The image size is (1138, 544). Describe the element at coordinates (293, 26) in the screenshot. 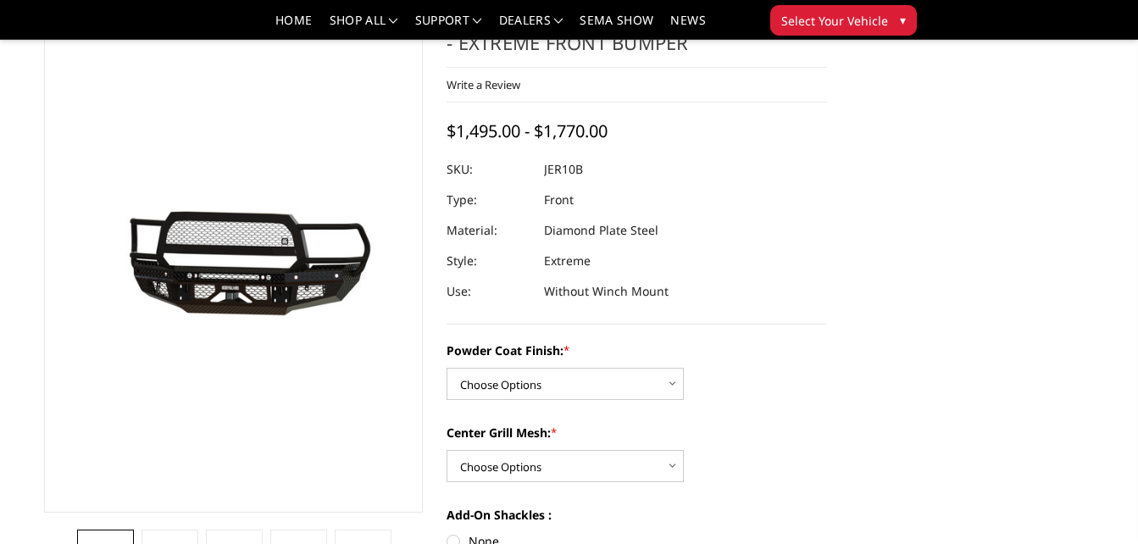

I see `a: Home` at that location.